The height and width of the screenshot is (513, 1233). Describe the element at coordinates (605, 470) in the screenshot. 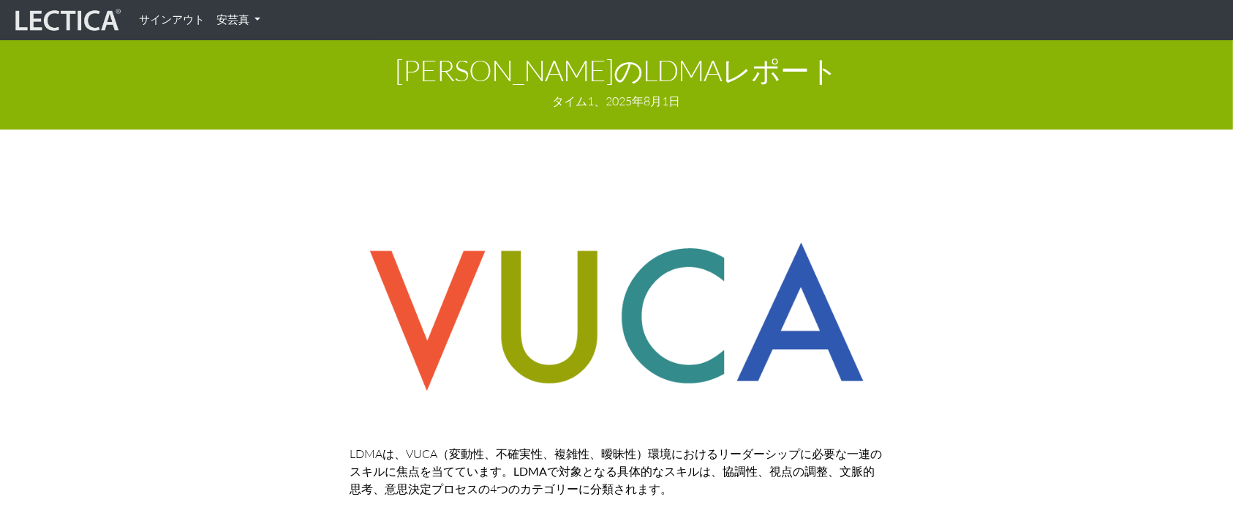

I see `font: なる` at that location.